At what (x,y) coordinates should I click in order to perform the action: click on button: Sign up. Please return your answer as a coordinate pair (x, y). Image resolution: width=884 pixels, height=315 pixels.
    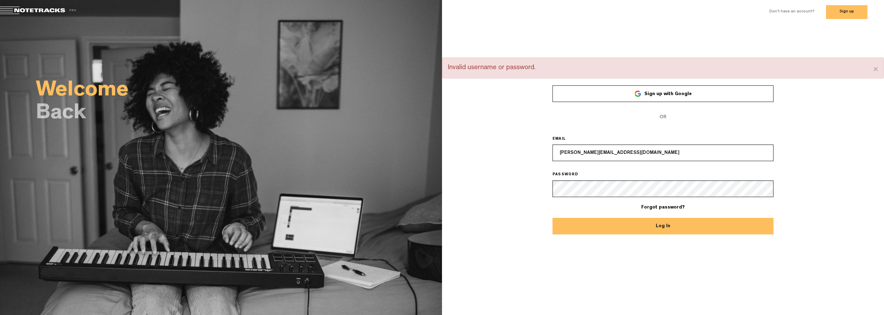
    Looking at the image, I should click on (847, 12).